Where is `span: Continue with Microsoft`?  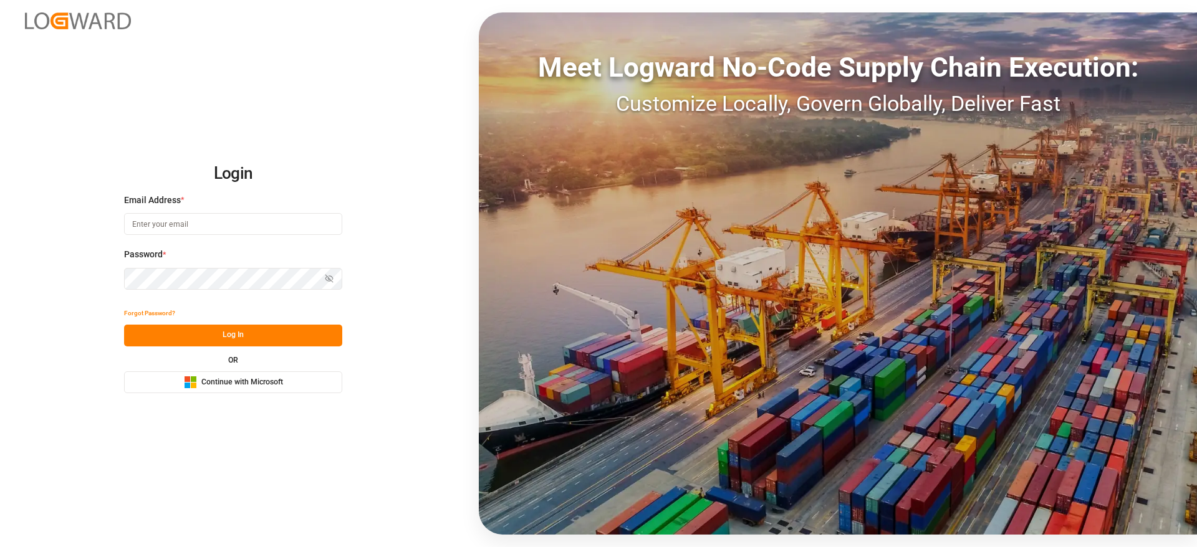
span: Continue with Microsoft is located at coordinates (242, 383).